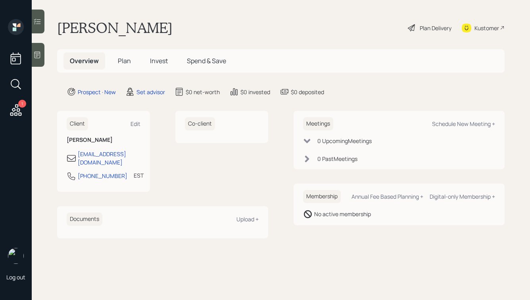 This screenshot has height=300, width=530. I want to click on h6: Client, so click(77, 123).